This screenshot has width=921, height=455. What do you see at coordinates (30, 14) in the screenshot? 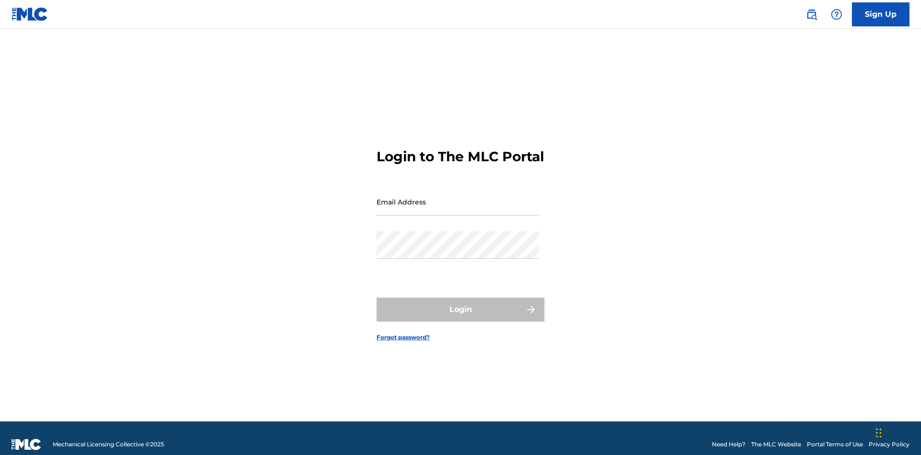
I see `img: MLC Logo` at bounding box center [30, 14].